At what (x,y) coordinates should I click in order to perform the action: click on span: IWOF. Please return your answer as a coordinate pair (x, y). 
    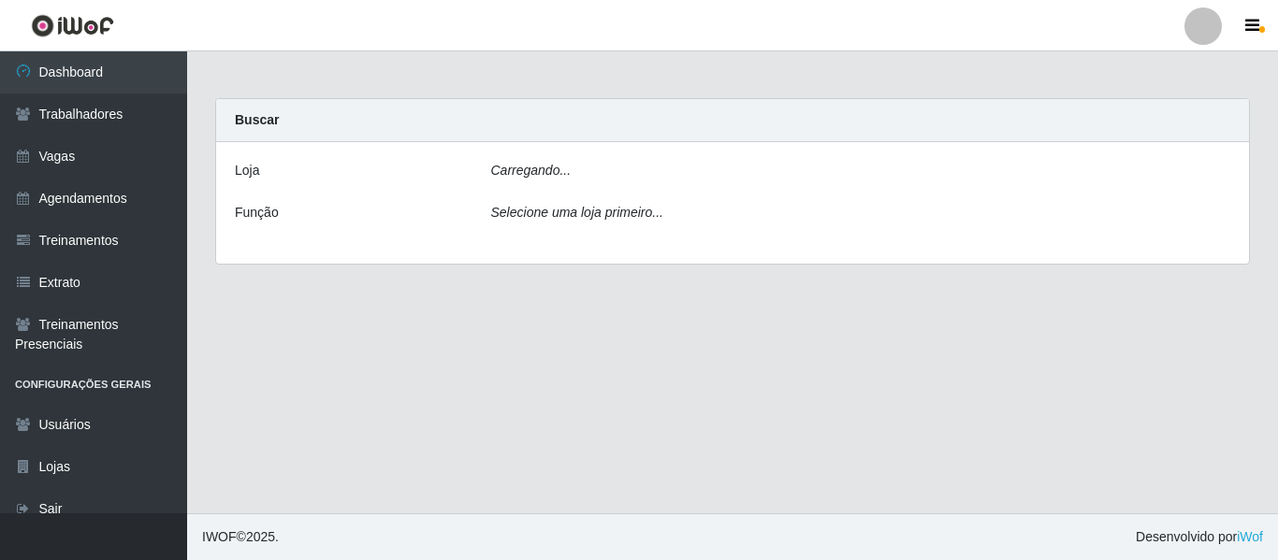
    Looking at the image, I should click on (219, 537).